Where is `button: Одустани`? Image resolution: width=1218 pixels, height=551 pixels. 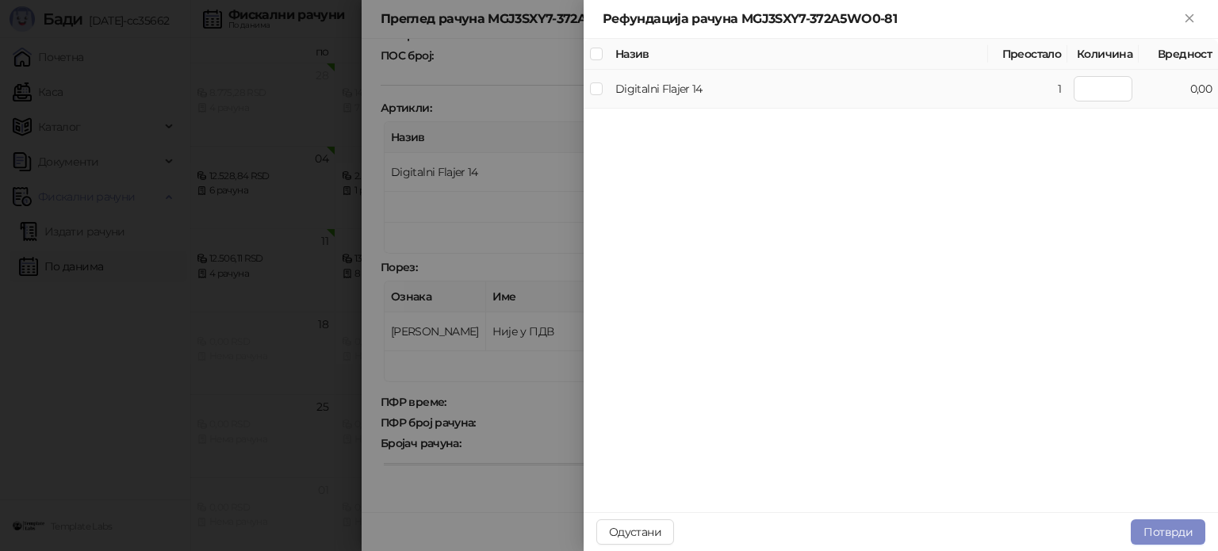
button: Одустани is located at coordinates (635, 532).